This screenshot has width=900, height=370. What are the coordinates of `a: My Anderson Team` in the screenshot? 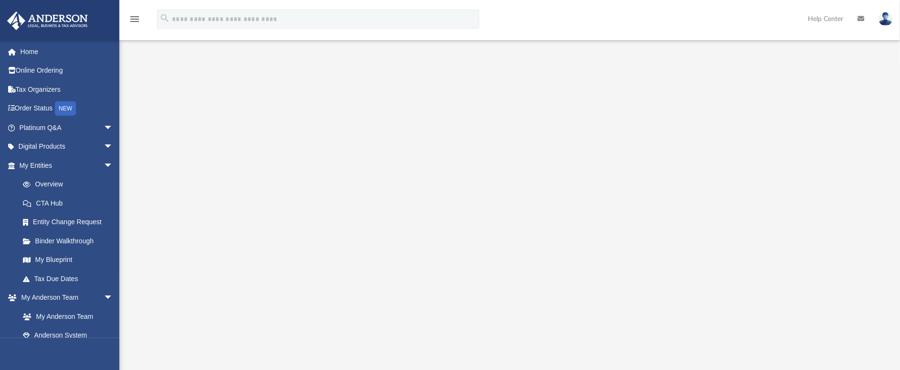 It's located at (65, 316).